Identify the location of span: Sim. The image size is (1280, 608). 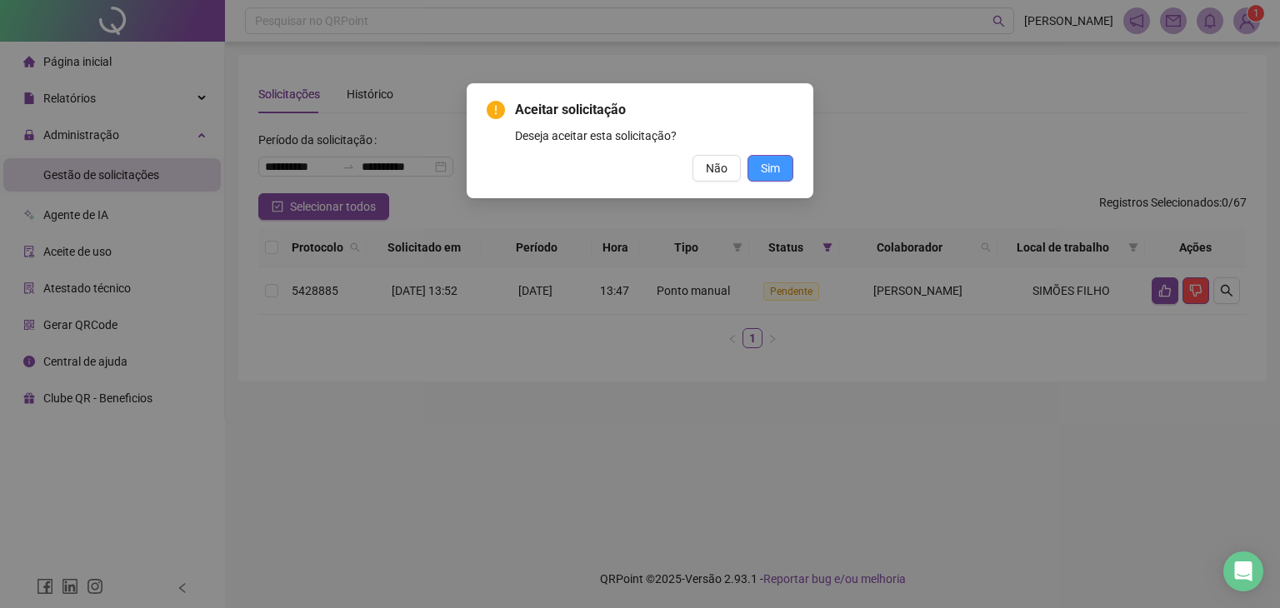
(770, 168).